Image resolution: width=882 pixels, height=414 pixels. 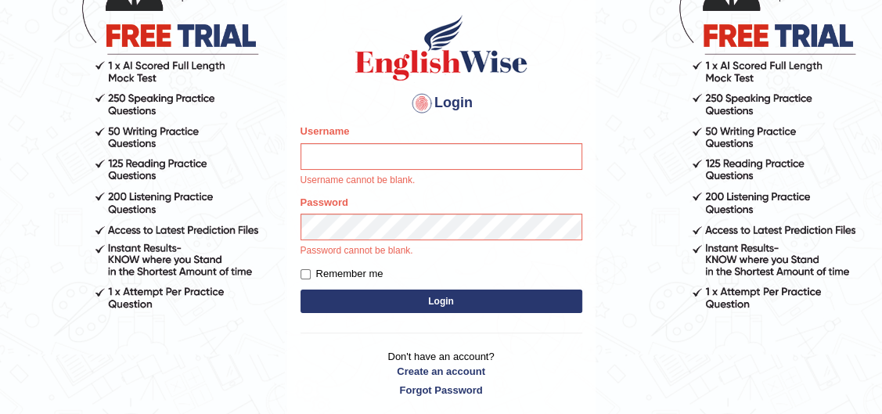 I want to click on label: Username, so click(x=325, y=131).